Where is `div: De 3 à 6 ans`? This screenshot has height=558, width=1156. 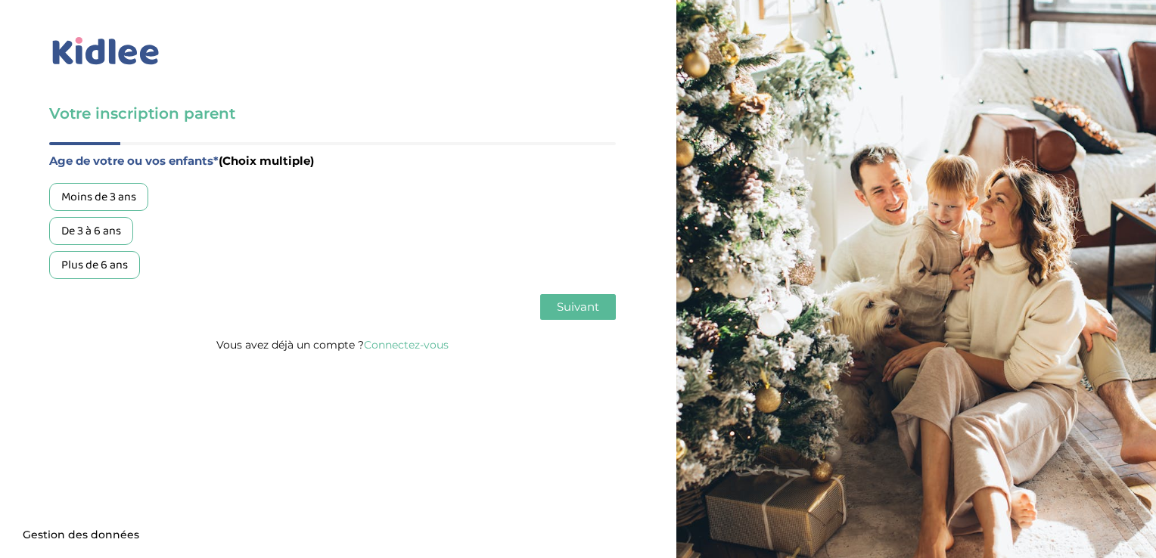
div: De 3 à 6 ans is located at coordinates (91, 231).